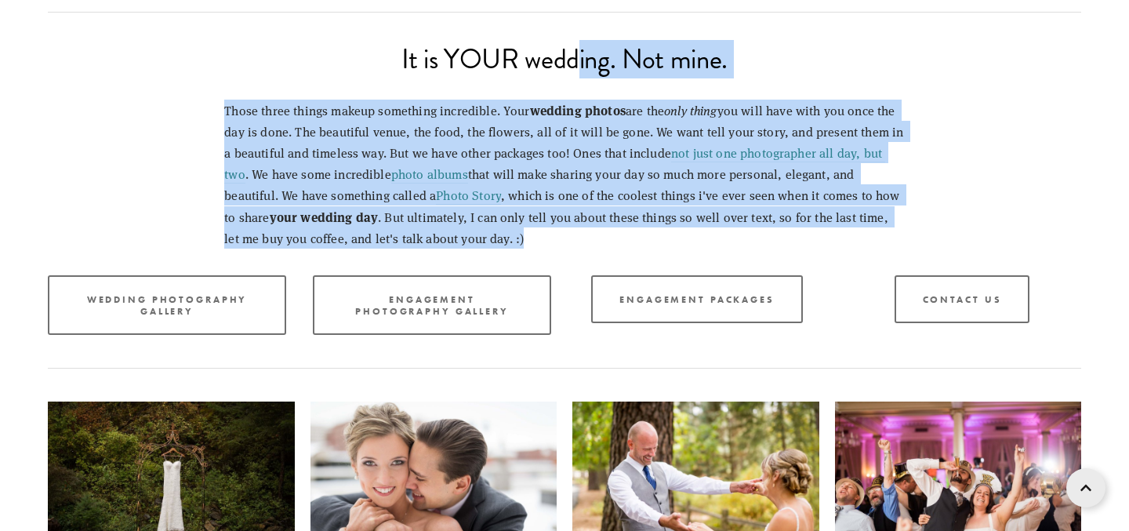 The image size is (1129, 531). What do you see at coordinates (564, 174) in the screenshot?
I see `p: Those three things makeup something incredible. Your are the you will have with you once the day ...` at bounding box center [564, 174].